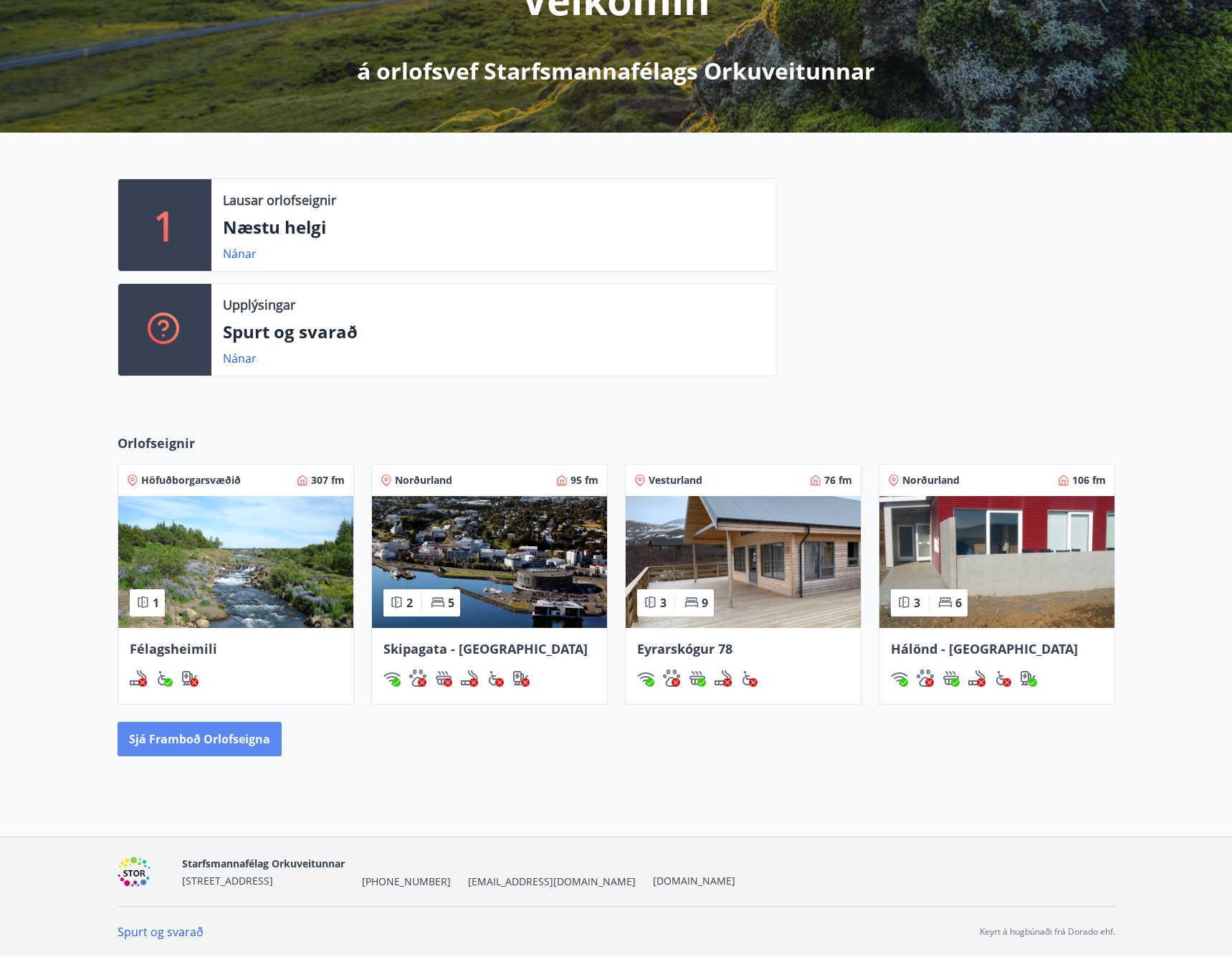 This screenshot has height=957, width=1232. I want to click on button: Sjá framboð orlofseigna, so click(199, 739).